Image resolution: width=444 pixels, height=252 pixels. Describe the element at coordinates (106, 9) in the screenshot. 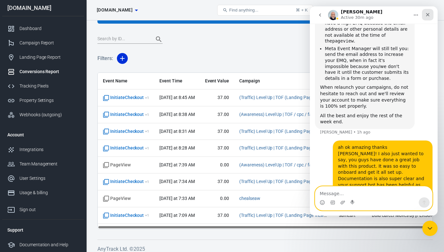

I see `button: Home` at that location.